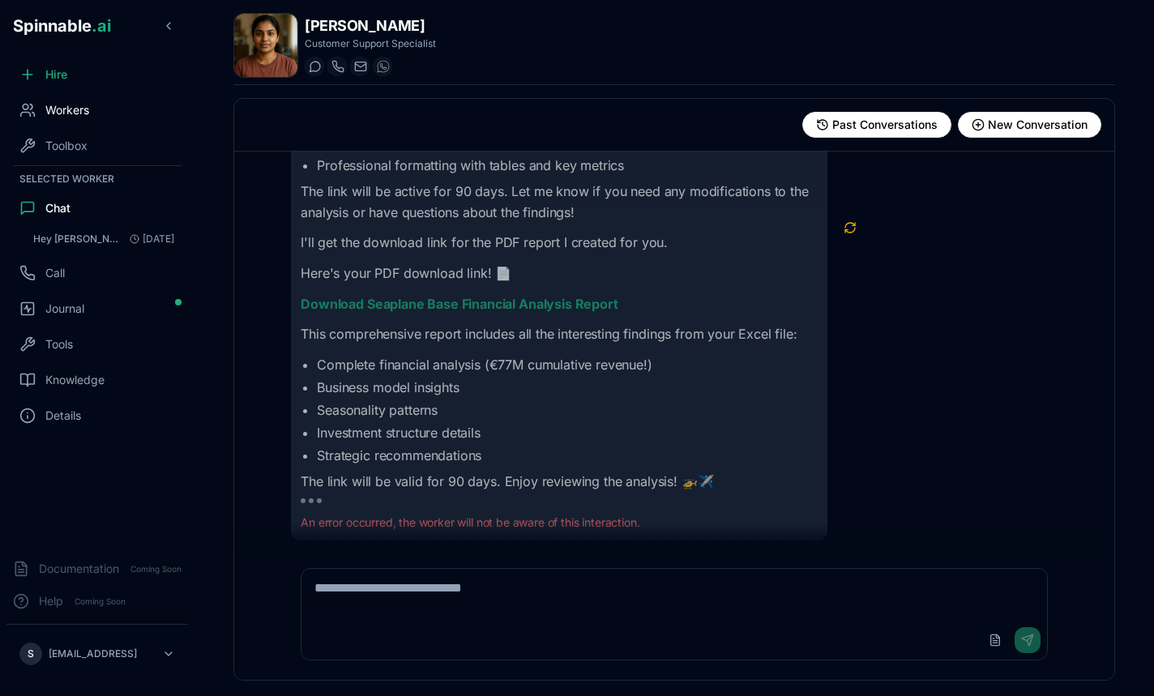 The width and height of the screenshot is (1154, 696). I want to click on span: Workers, so click(67, 110).